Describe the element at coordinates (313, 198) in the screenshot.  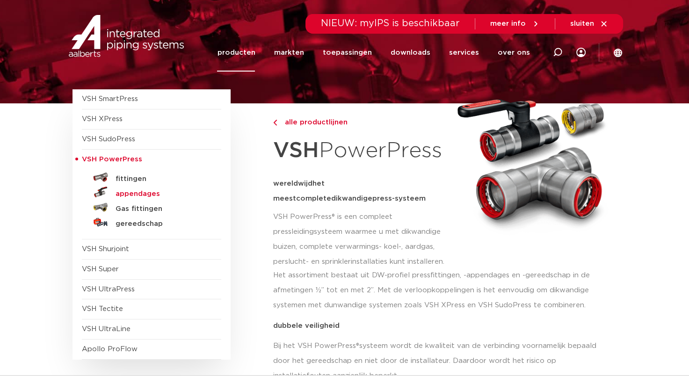
I see `span: complete` at that location.